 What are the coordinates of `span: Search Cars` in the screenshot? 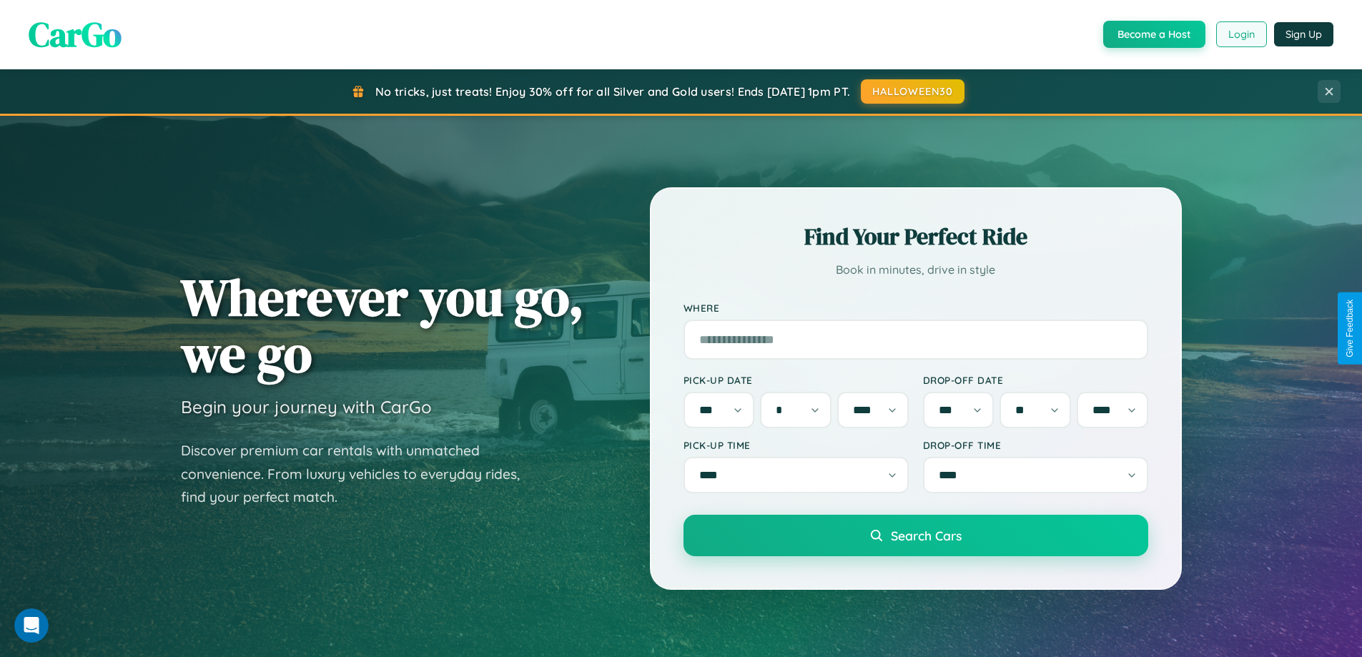 It's located at (926, 535).